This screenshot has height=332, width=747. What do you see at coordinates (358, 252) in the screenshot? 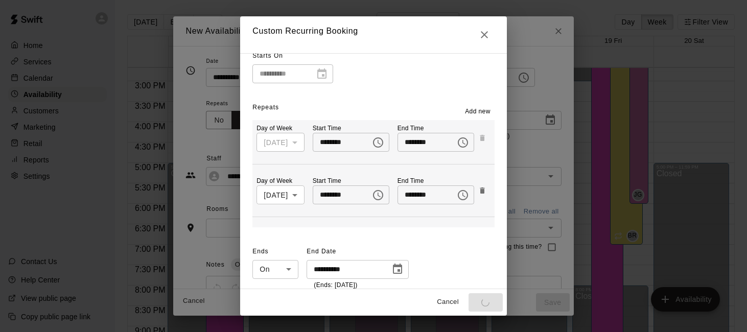
I see `span: End Date` at bounding box center [358, 252].